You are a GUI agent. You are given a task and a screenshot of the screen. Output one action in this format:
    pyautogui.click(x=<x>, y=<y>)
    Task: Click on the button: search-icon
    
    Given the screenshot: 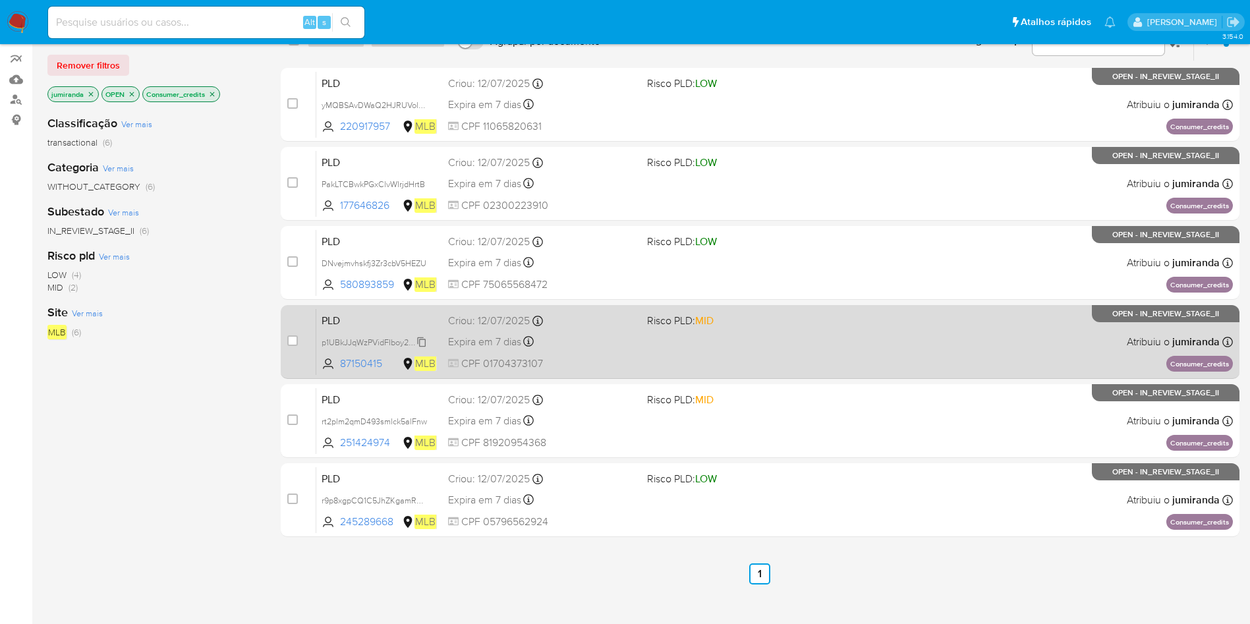 What is the action you would take?
    pyautogui.click(x=345, y=22)
    